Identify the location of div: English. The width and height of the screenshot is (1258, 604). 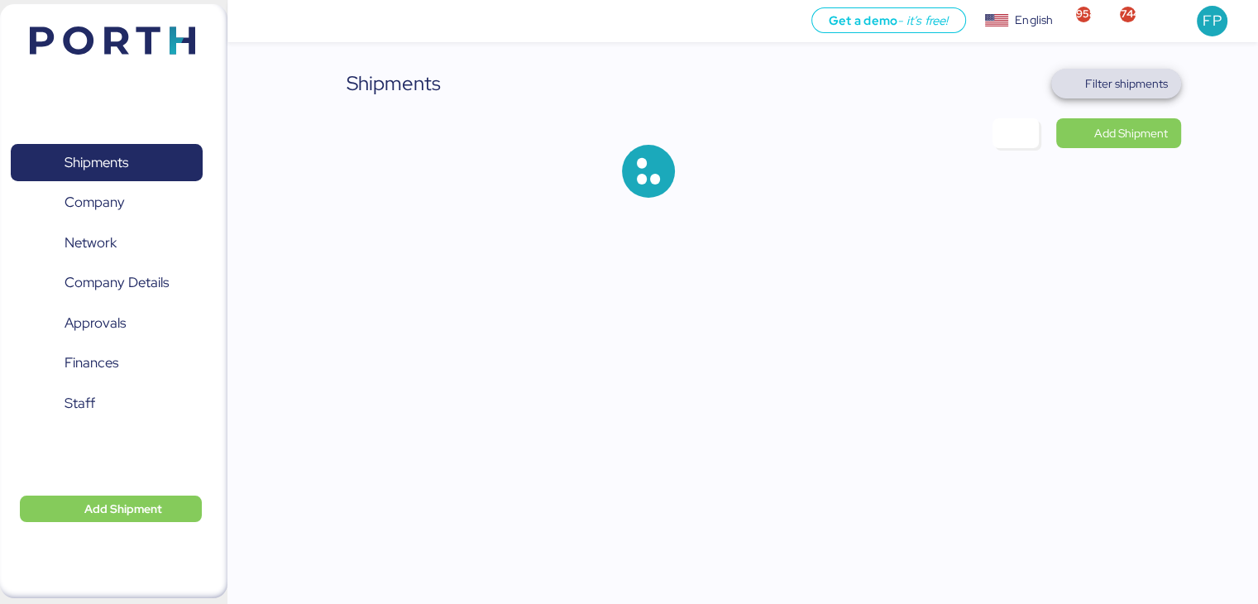
(1034, 20).